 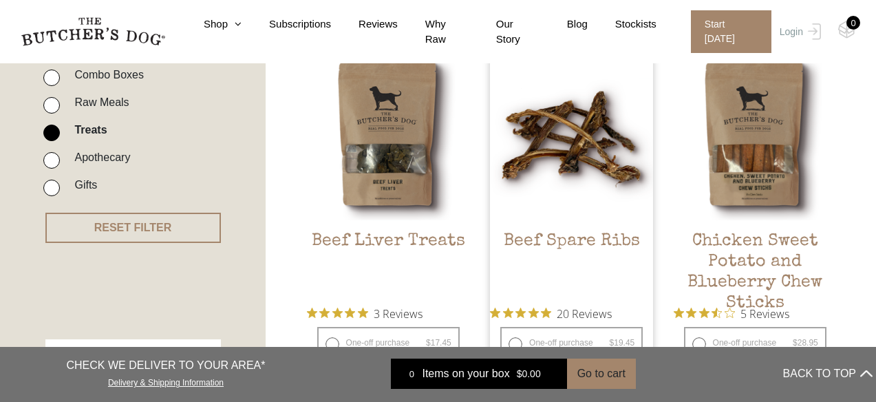 What do you see at coordinates (551, 313) in the screenshot?
I see `button: Rated 4.9 out of 5 stars from 20 reviews. Jump to reviews.` at bounding box center [551, 313].